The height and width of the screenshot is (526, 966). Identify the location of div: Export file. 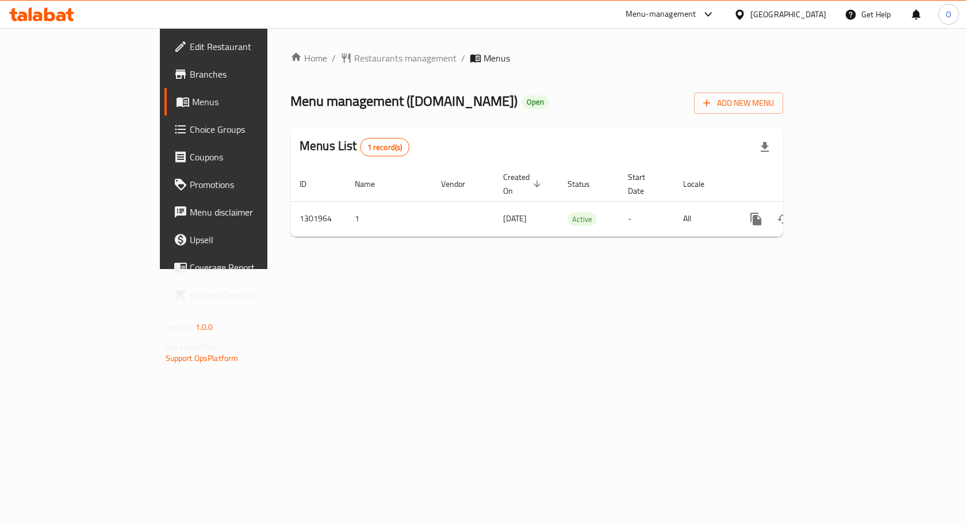
(765, 147).